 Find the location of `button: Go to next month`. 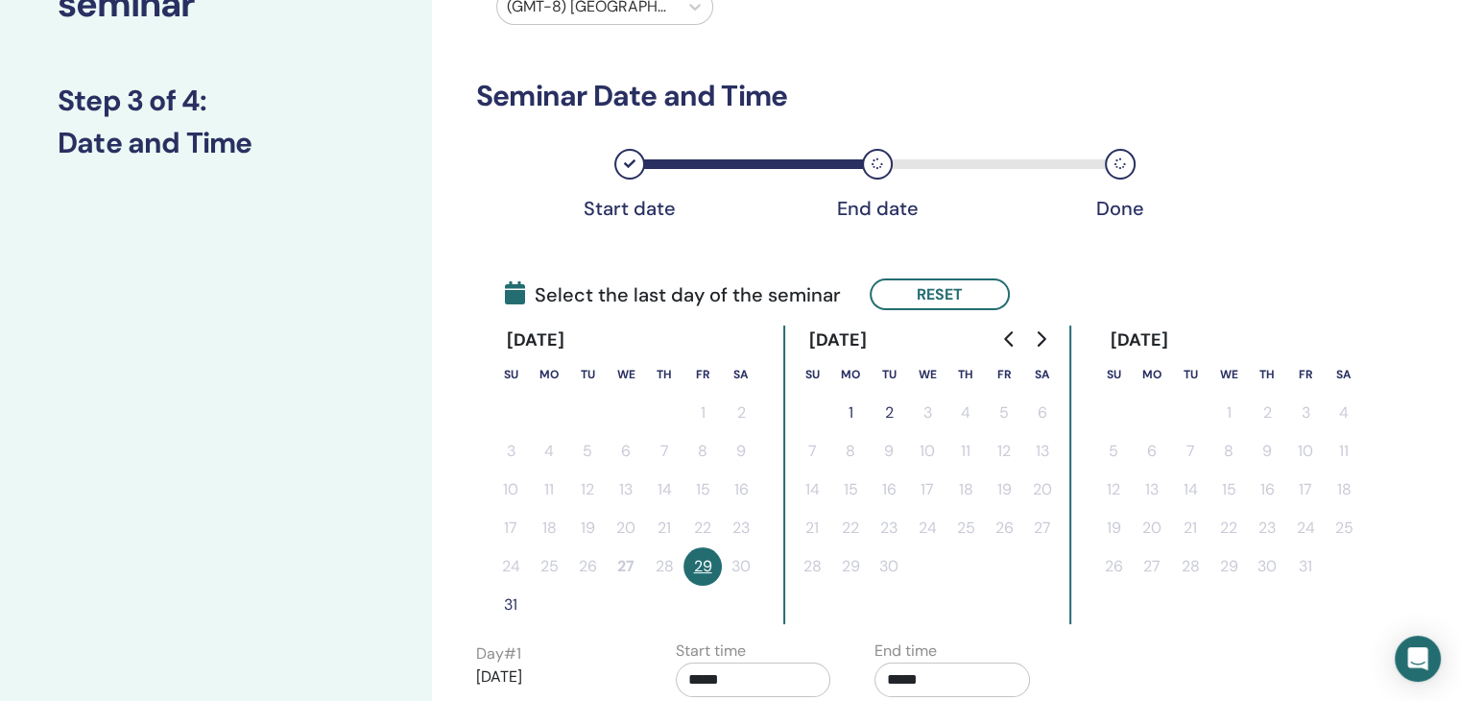

button: Go to next month is located at coordinates (1040, 339).